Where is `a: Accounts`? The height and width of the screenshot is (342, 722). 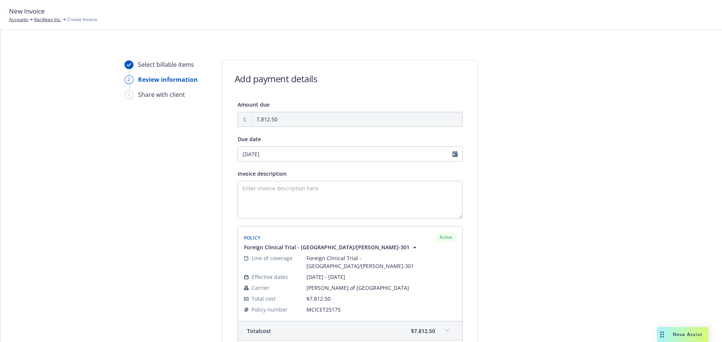 a: Accounts is located at coordinates (18, 20).